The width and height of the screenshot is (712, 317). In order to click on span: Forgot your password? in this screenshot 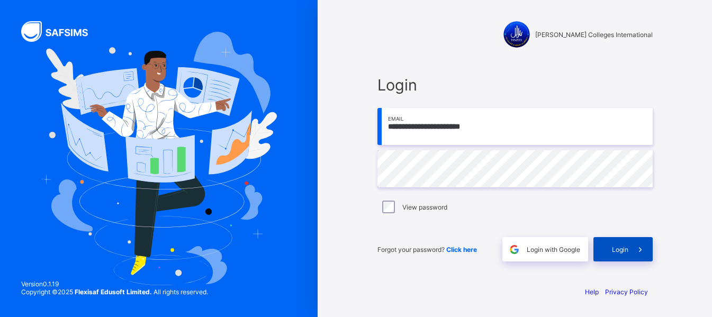, I will do `click(427, 249)`.